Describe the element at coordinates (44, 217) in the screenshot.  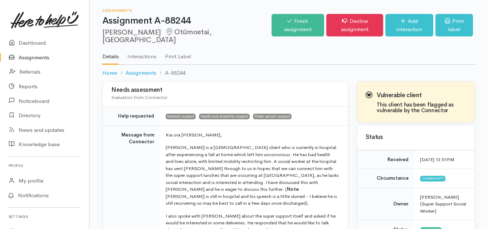
I see `h6: Settings` at that location.